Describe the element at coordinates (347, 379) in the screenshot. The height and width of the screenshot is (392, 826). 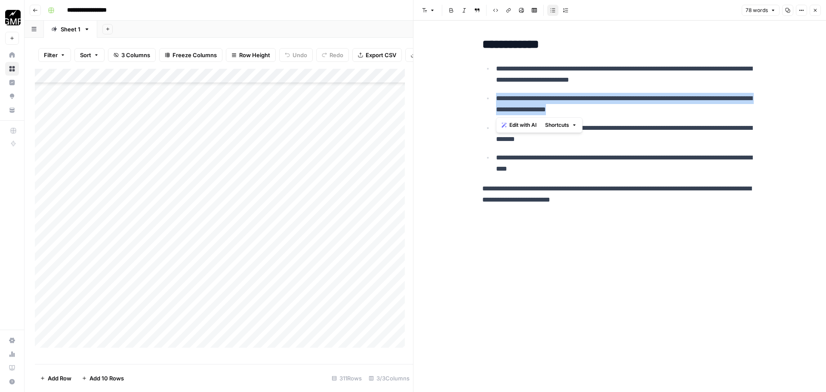
I see `div: 311 Rows` at that location.